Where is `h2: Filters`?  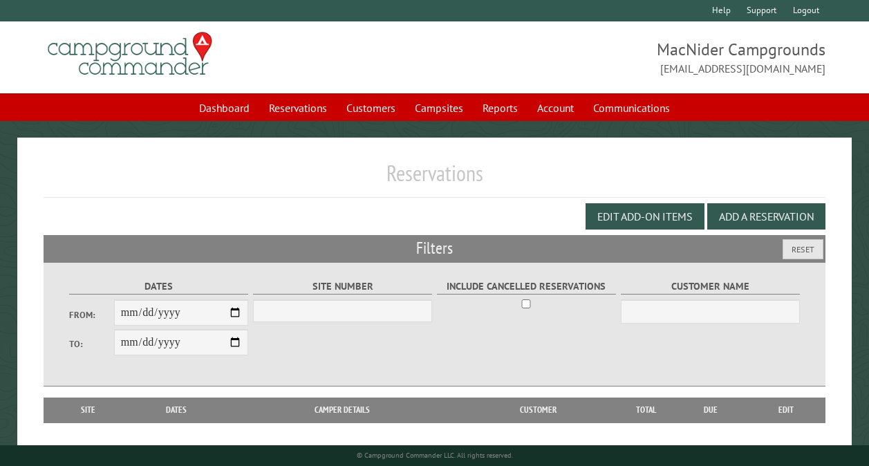 h2: Filters is located at coordinates (434, 248).